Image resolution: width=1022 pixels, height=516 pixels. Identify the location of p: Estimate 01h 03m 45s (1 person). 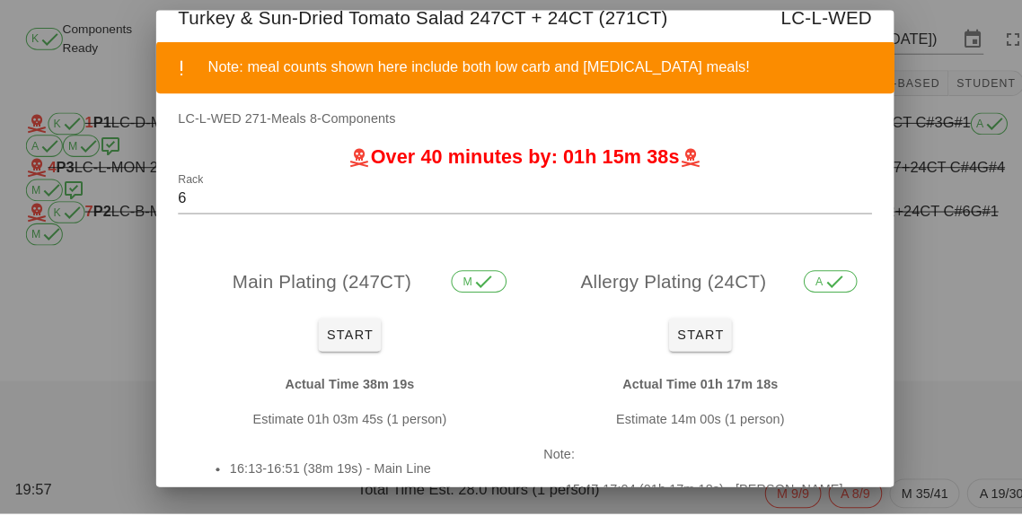
(340, 424).